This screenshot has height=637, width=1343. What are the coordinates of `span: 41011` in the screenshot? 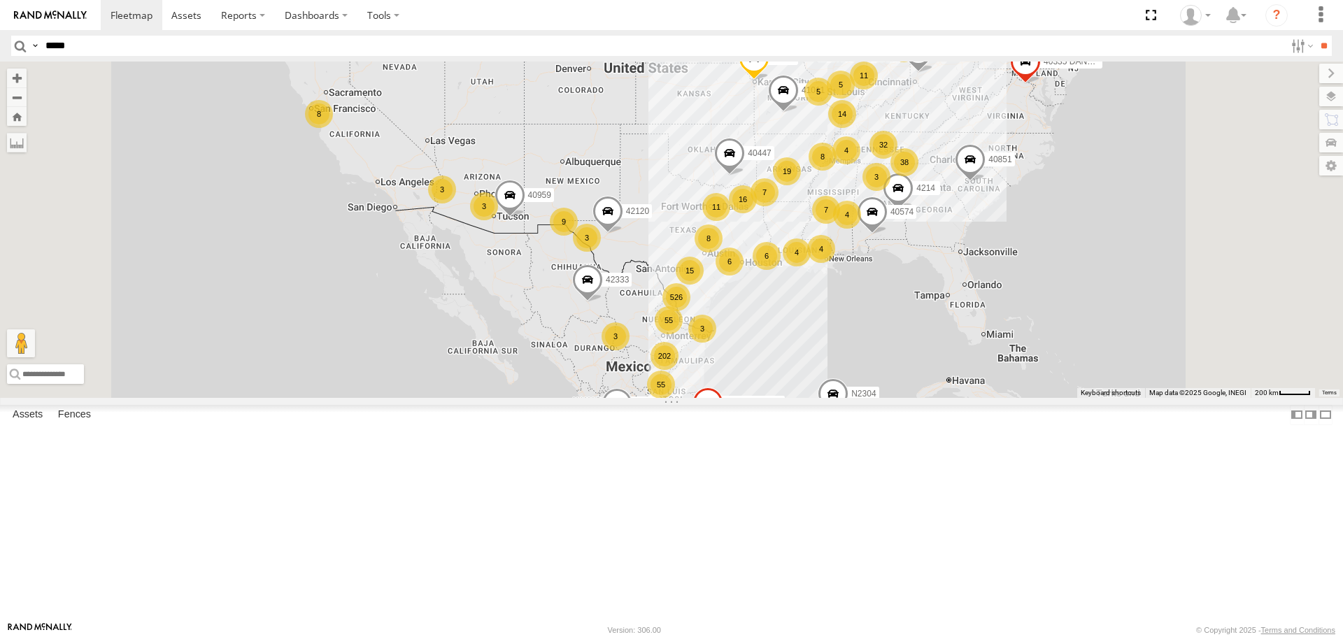 It's located at (813, 91).